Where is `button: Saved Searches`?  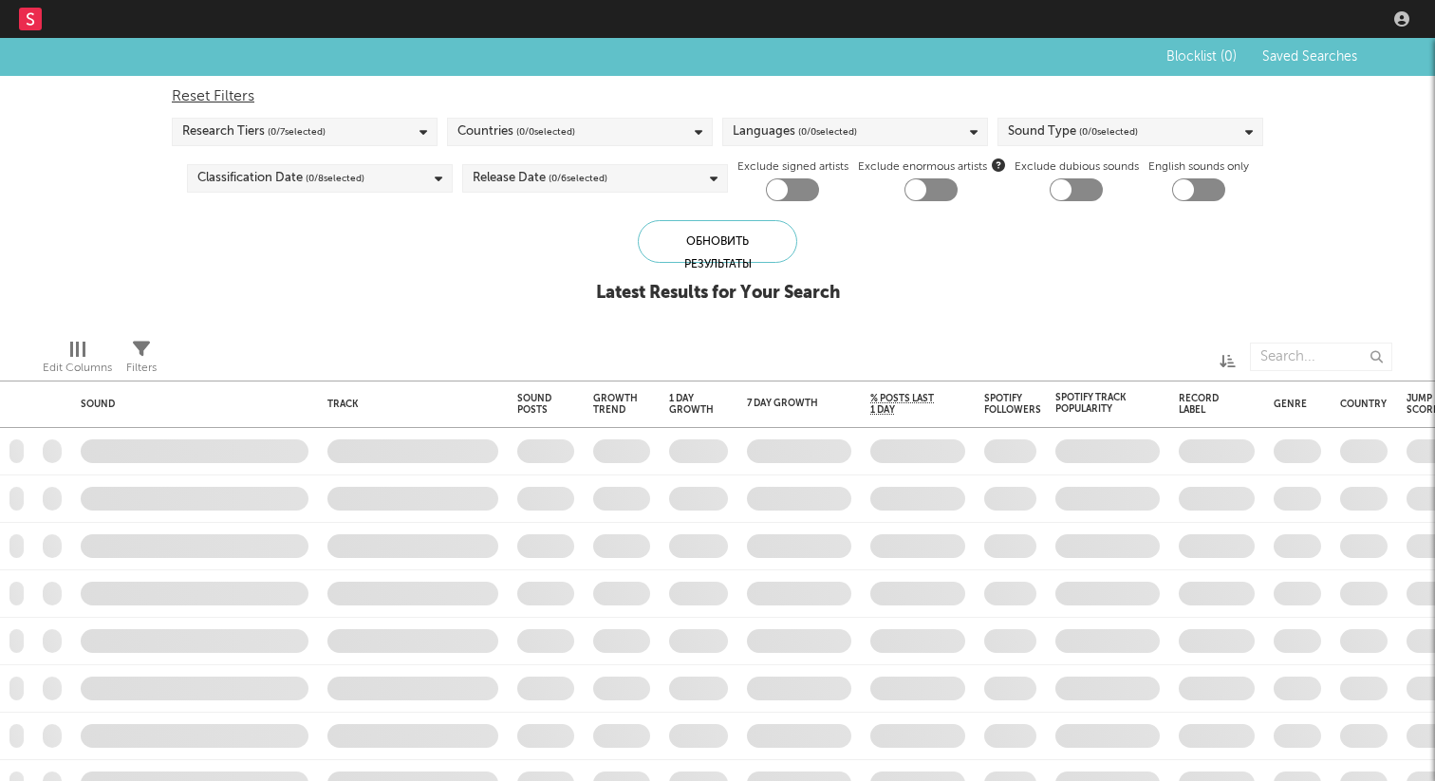
button: Saved Searches is located at coordinates (1308, 57).